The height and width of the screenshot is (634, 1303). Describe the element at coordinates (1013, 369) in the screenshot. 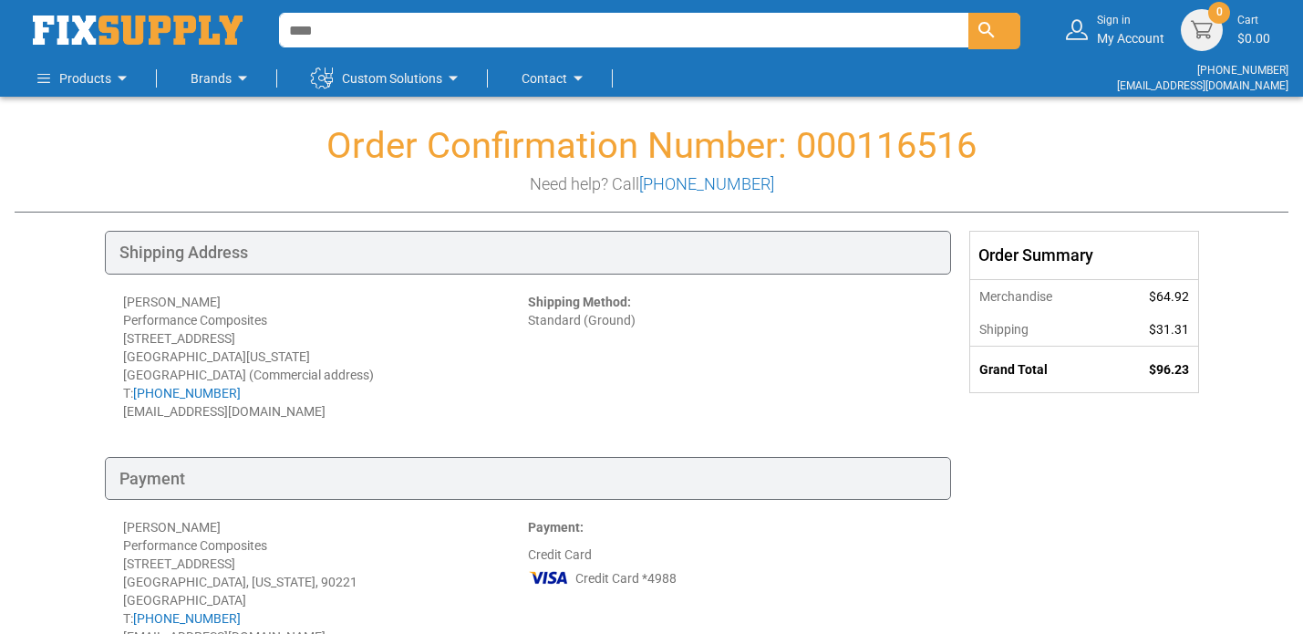

I see `strong: Grand Total` at that location.